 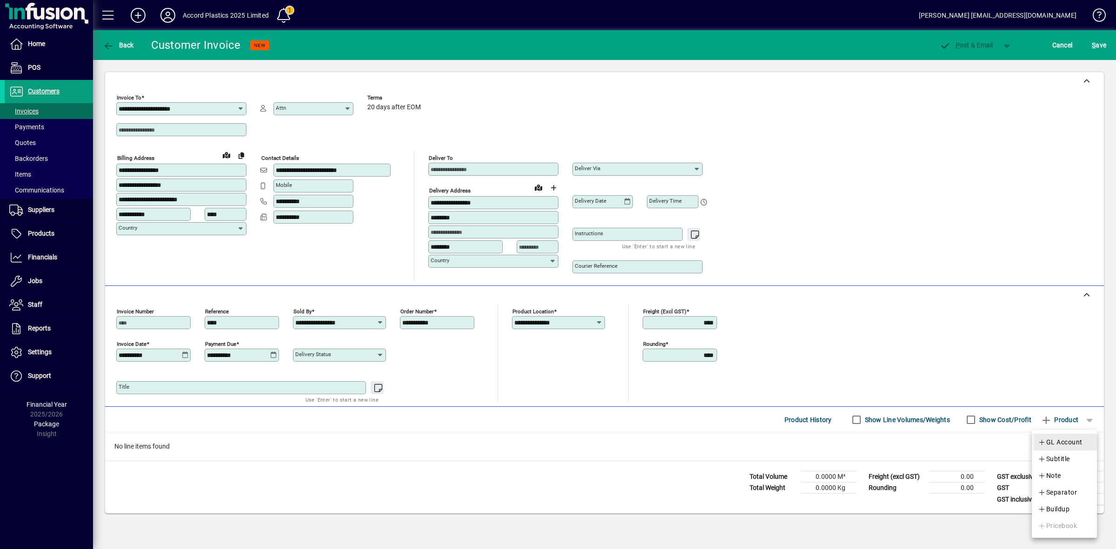 What do you see at coordinates (1057, 492) in the screenshot?
I see `span: Separator` at bounding box center [1057, 492].